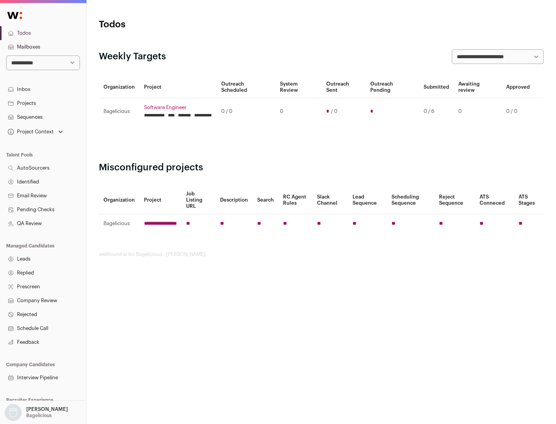  What do you see at coordinates (173, 25) in the screenshot?
I see `h1: Todos` at bounding box center [173, 25].